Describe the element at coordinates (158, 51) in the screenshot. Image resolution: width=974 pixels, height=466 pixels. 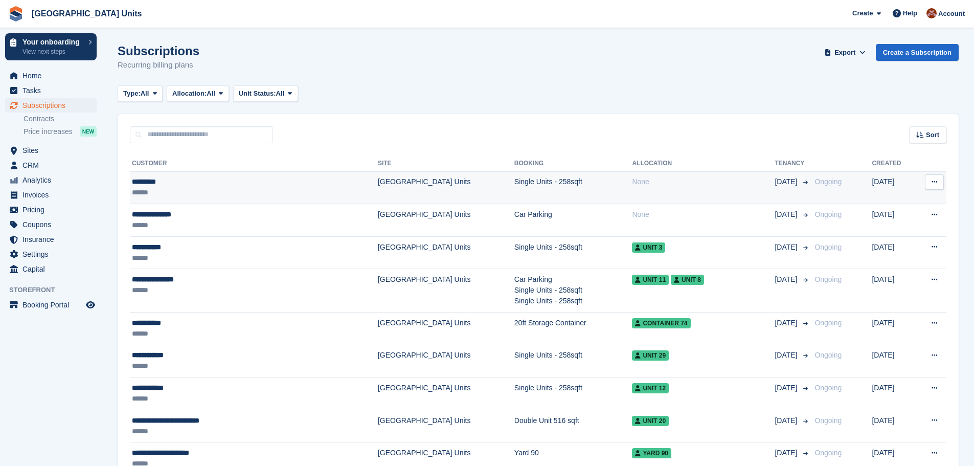
I see `h1: Subscriptions` at that location.